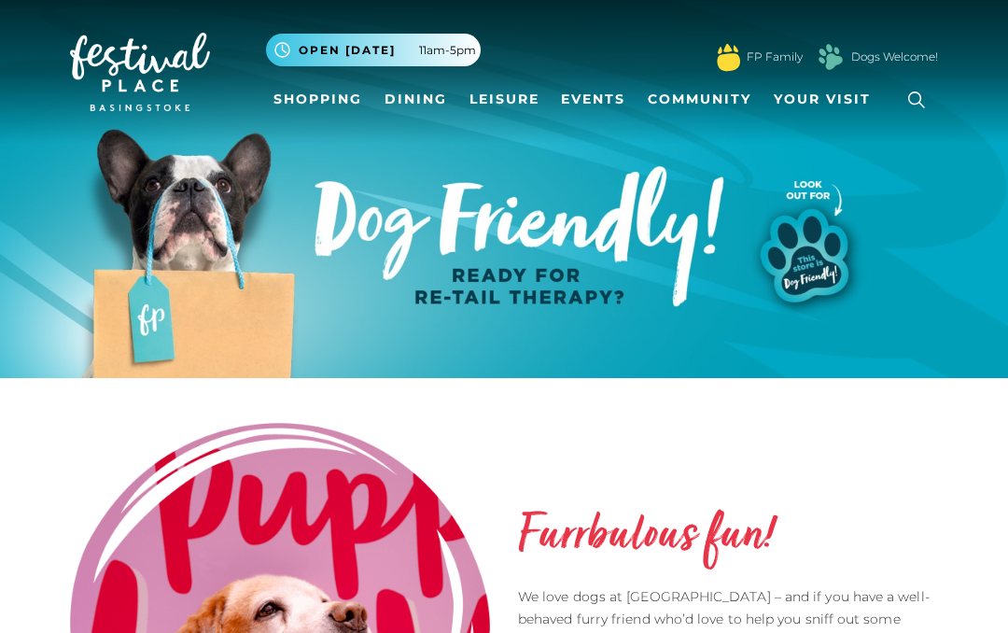  Describe the element at coordinates (504, 99) in the screenshot. I see `a: Leisure` at that location.